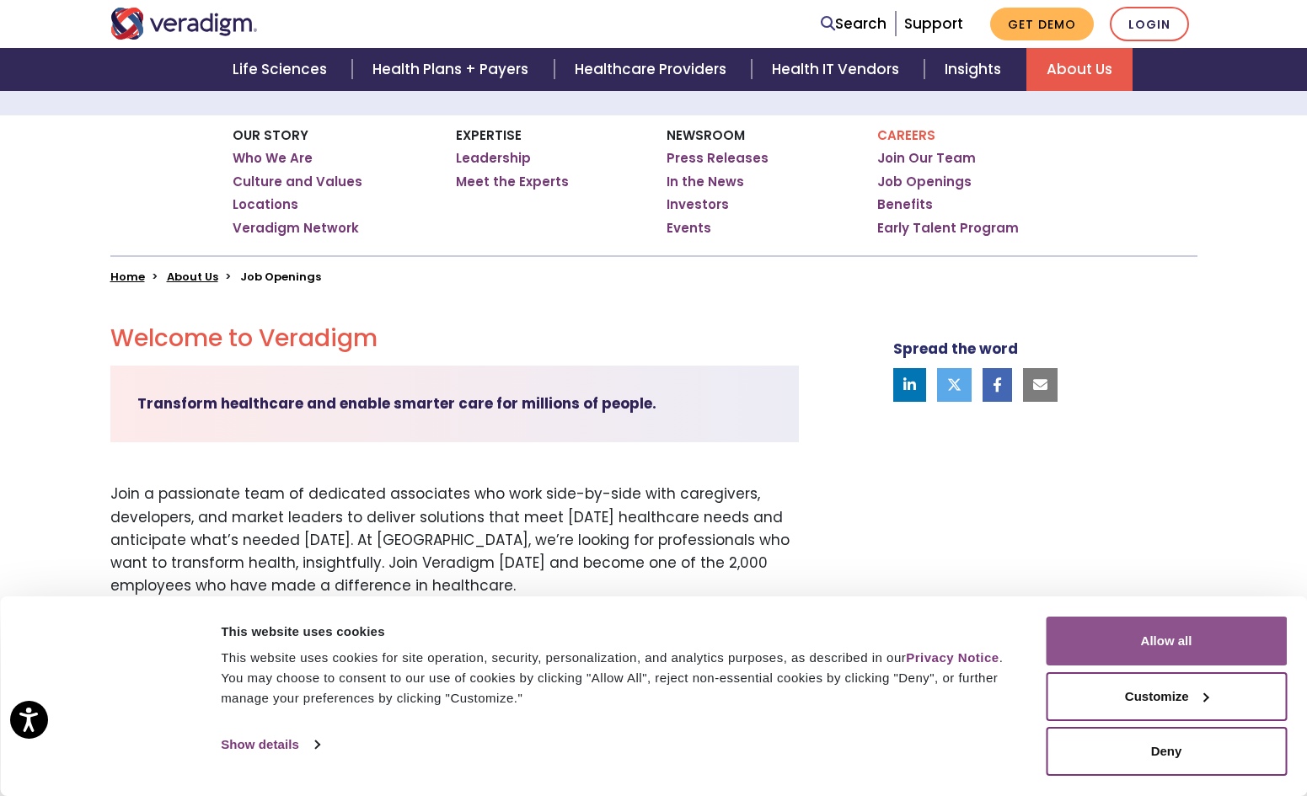  I want to click on a: Meet the Experts, so click(512, 182).